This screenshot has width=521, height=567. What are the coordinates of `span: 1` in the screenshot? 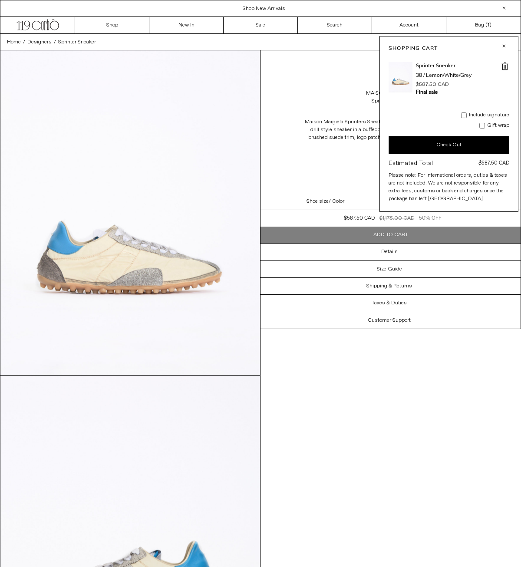 It's located at (488, 25).